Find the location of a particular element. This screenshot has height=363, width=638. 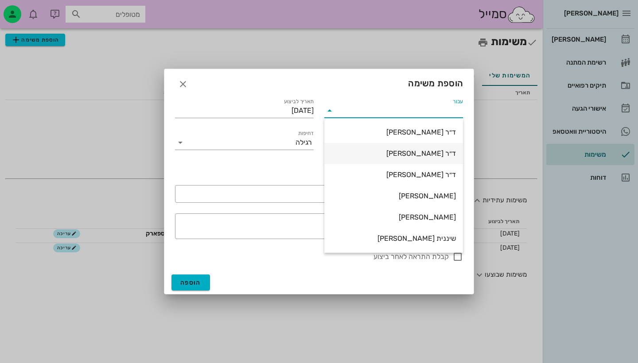

button: הוספה is located at coordinates (191, 283).